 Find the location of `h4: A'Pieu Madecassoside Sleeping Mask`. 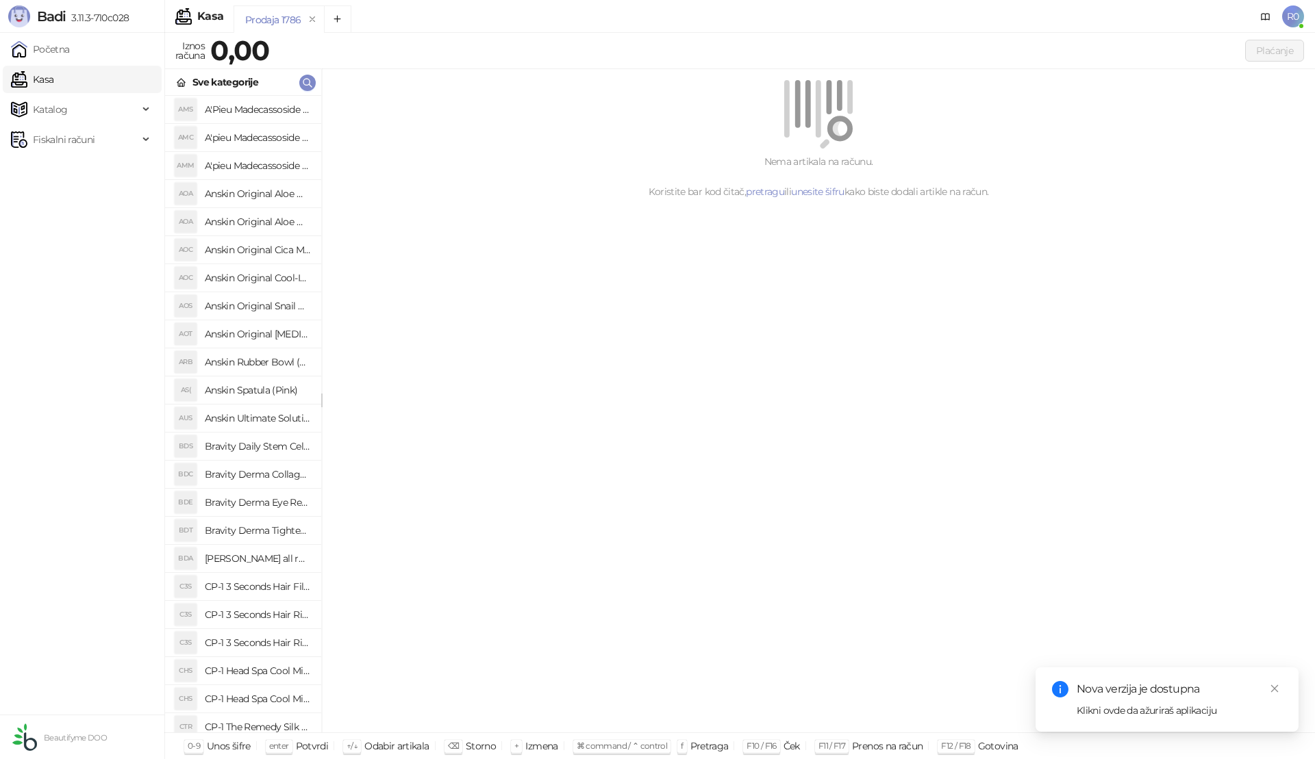

h4: A'Pieu Madecassoside Sleeping Mask is located at coordinates (258, 110).